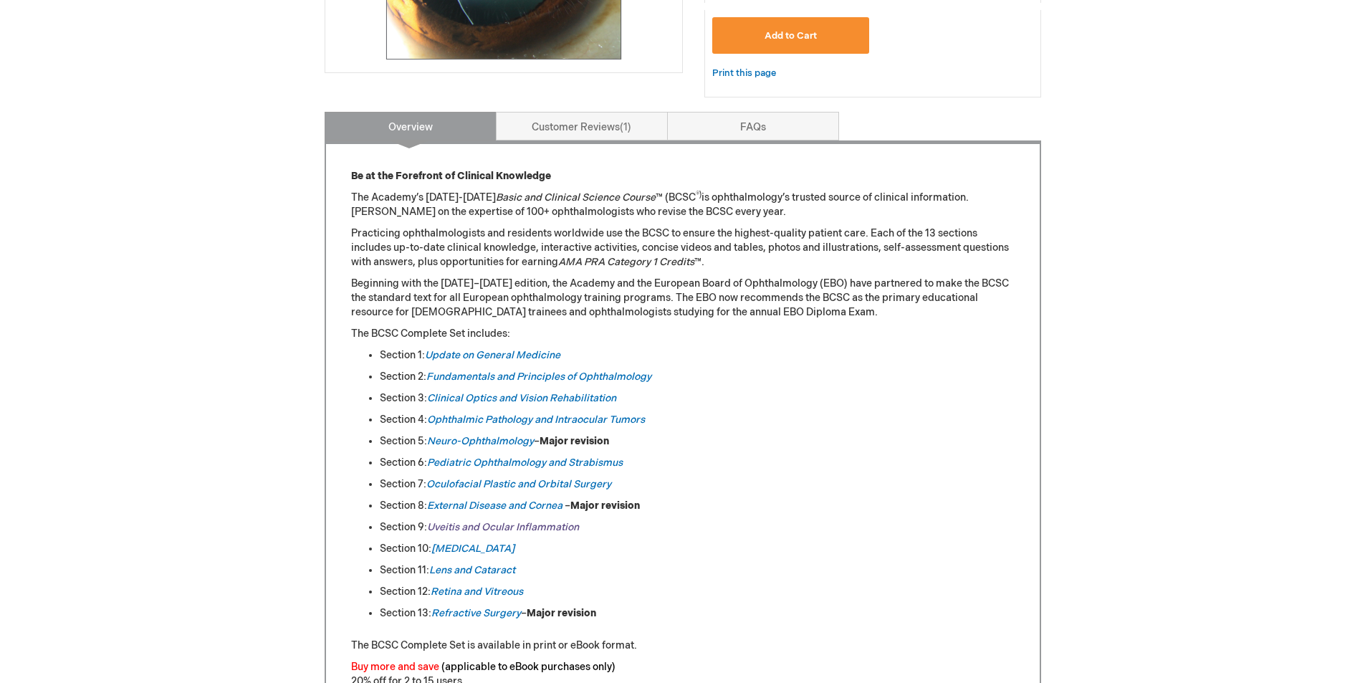 Image resolution: width=1365 pixels, height=683 pixels. I want to click on a: Neuro-Ophthalmology, so click(480, 441).